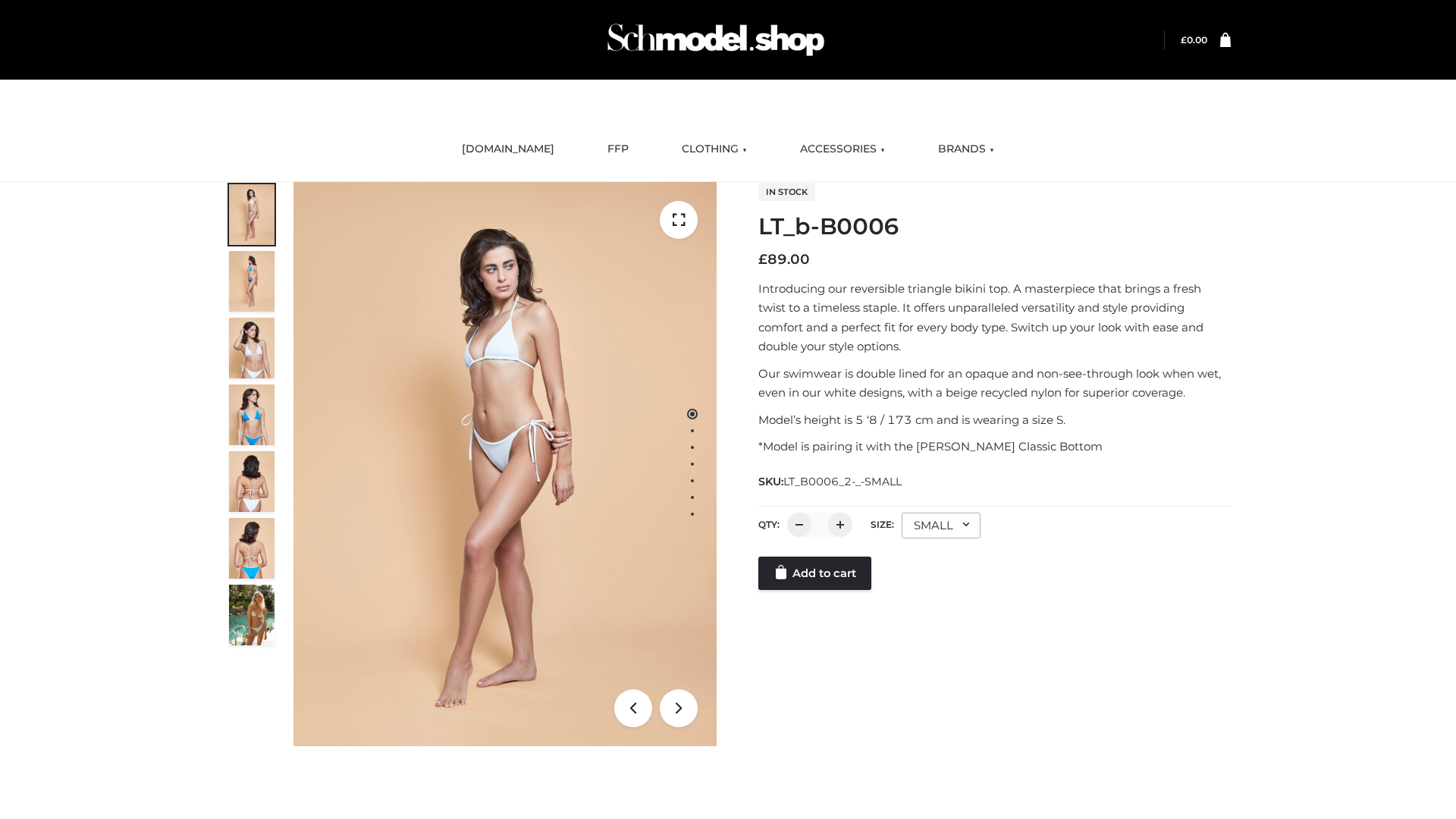 This screenshot has width=1456, height=819. I want to click on a: Add to cart, so click(814, 573).